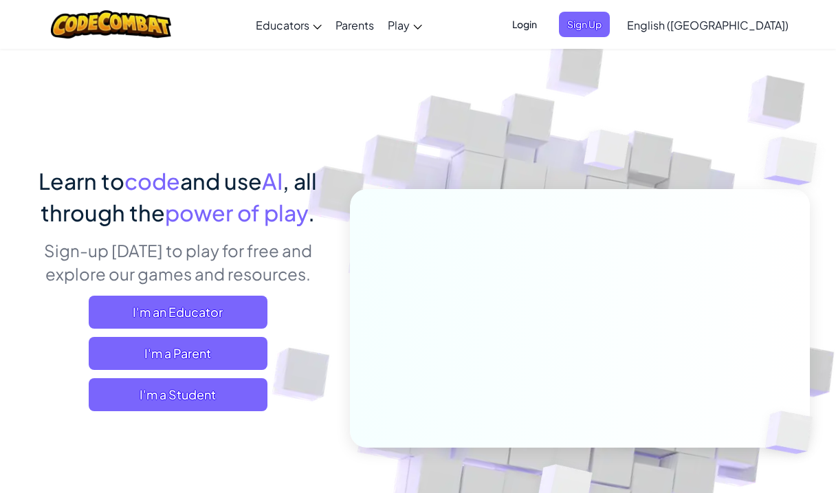 This screenshot has height=493, width=836. I want to click on button: Login, so click(525, 24).